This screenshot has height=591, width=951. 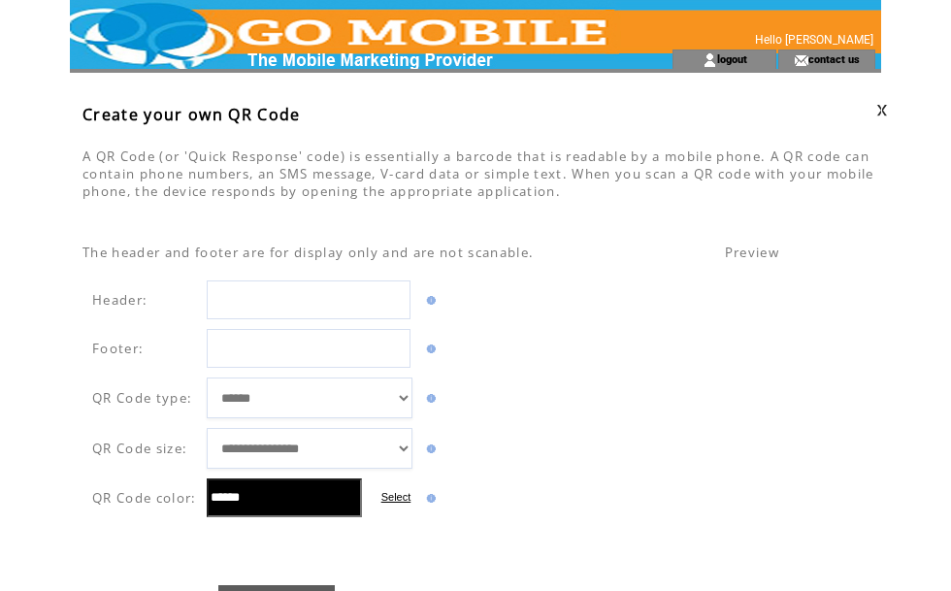 What do you see at coordinates (117, 349) in the screenshot?
I see `span: Footer:` at bounding box center [117, 349].